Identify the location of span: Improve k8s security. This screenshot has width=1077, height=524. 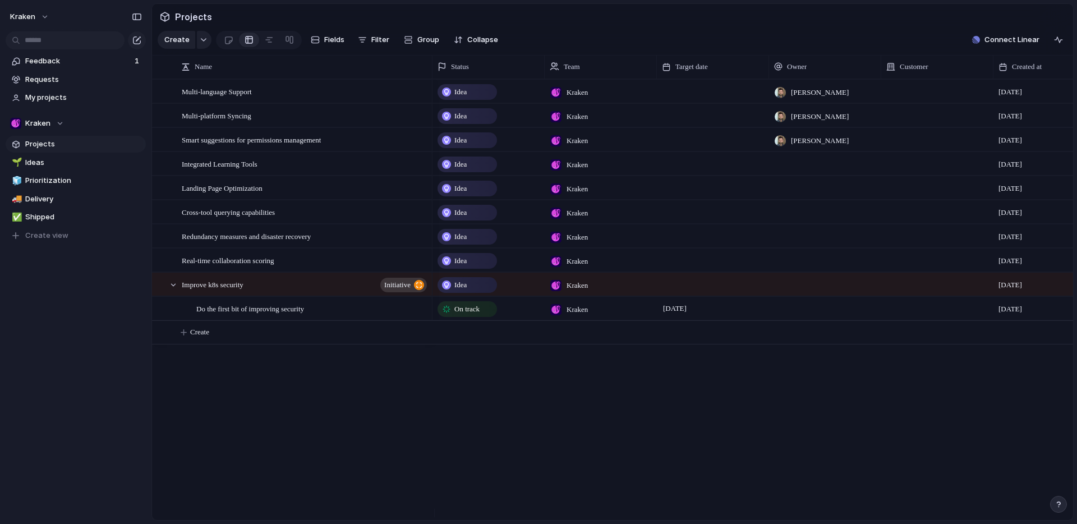
(213, 284).